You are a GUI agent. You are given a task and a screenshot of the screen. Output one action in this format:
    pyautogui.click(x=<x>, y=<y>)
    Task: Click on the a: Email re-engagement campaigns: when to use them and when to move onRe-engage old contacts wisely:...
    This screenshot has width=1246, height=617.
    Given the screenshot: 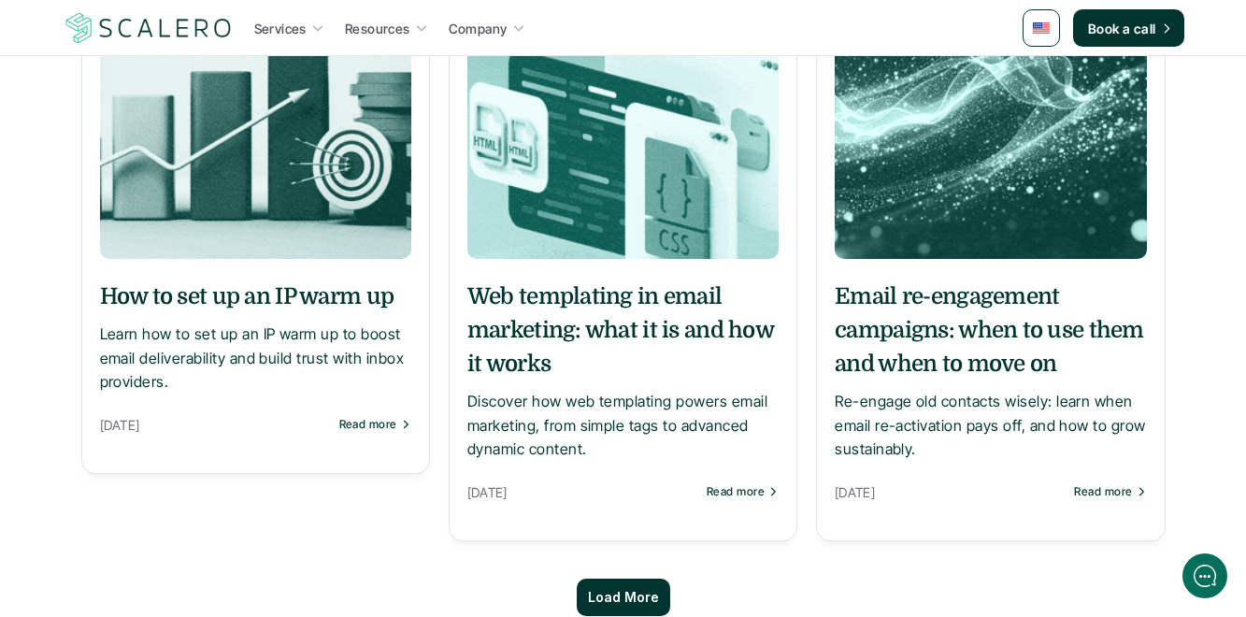 What is the action you would take?
    pyautogui.click(x=990, y=370)
    